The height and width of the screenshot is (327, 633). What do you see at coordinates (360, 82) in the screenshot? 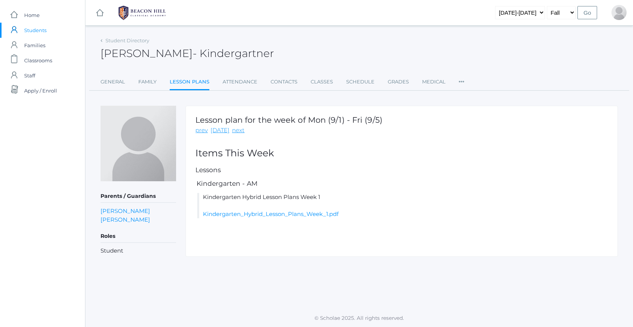
I see `a: Schedule` at bounding box center [360, 82].